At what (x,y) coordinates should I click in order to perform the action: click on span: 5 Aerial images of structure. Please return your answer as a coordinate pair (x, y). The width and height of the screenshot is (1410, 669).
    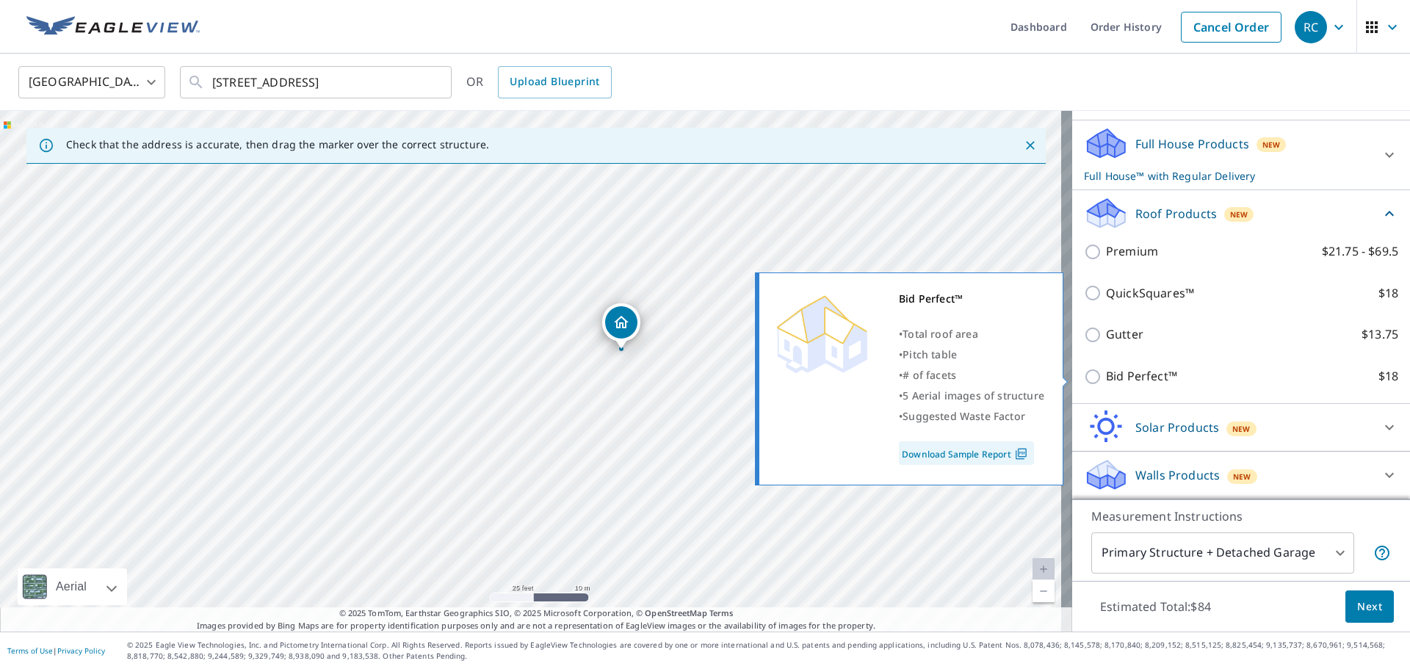
    Looking at the image, I should click on (973, 395).